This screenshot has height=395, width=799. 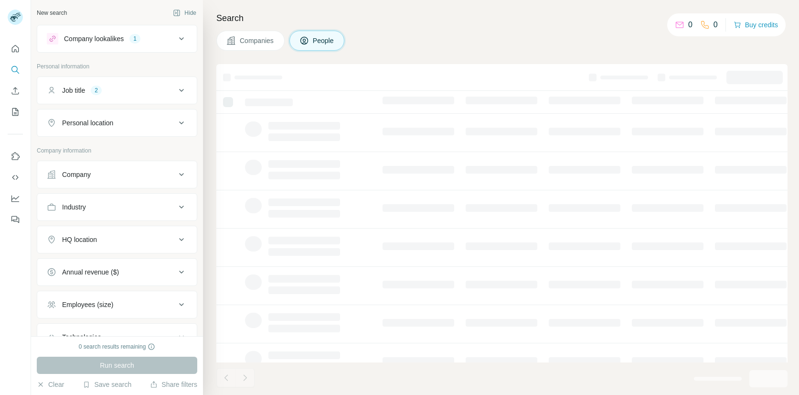 I want to click on button: Clear, so click(x=50, y=384).